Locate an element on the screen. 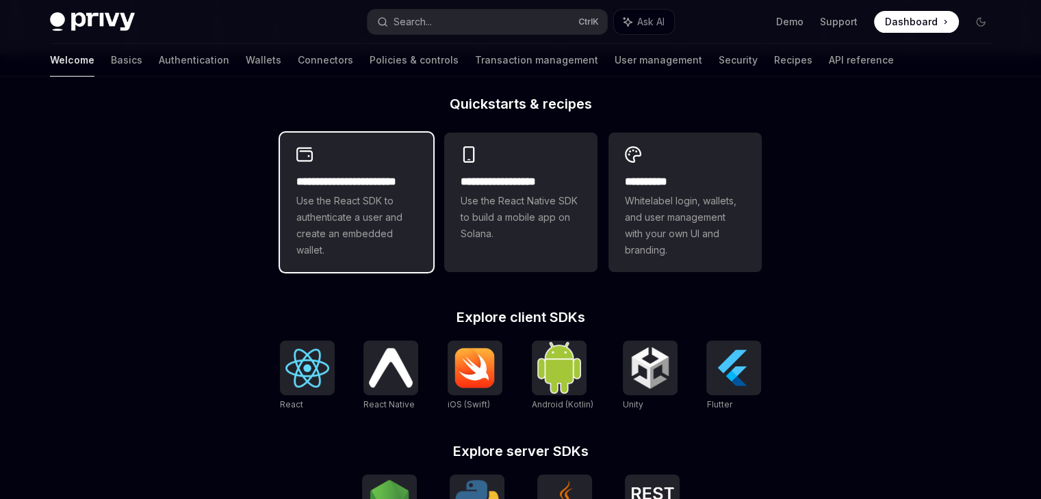  button: Toggle dark mode is located at coordinates (980, 22).